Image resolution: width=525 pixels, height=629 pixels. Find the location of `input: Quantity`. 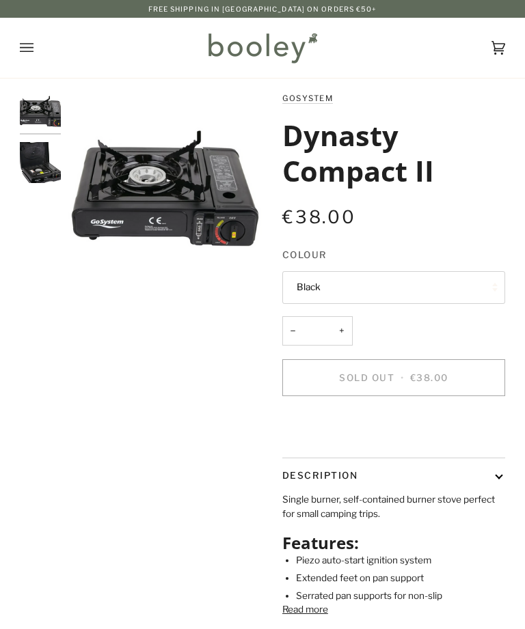

input: Quantity is located at coordinates (317, 331).